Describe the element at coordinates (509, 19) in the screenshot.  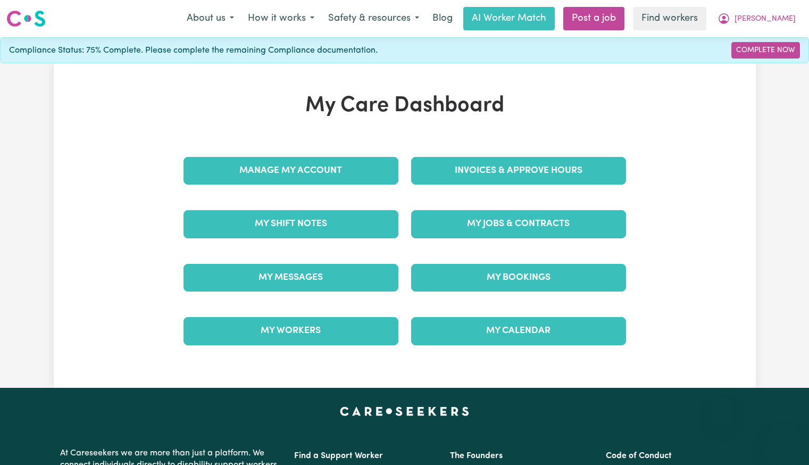
I see `a: AI Worker Match` at that location.